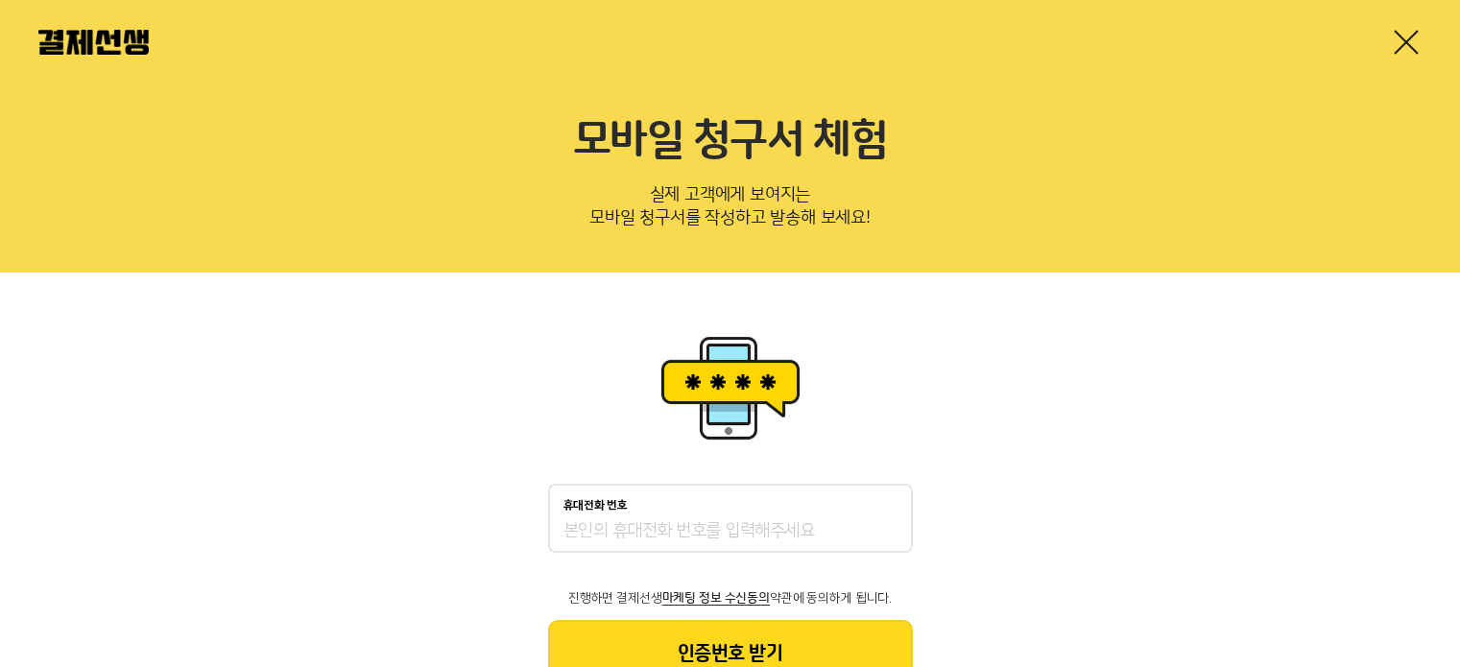 The width and height of the screenshot is (1460, 667). Describe the element at coordinates (729, 210) in the screenshot. I see `p: 실제 고객에게 보여지는 모바일 청구서를 작성하고 발송해 보세요!` at that location.